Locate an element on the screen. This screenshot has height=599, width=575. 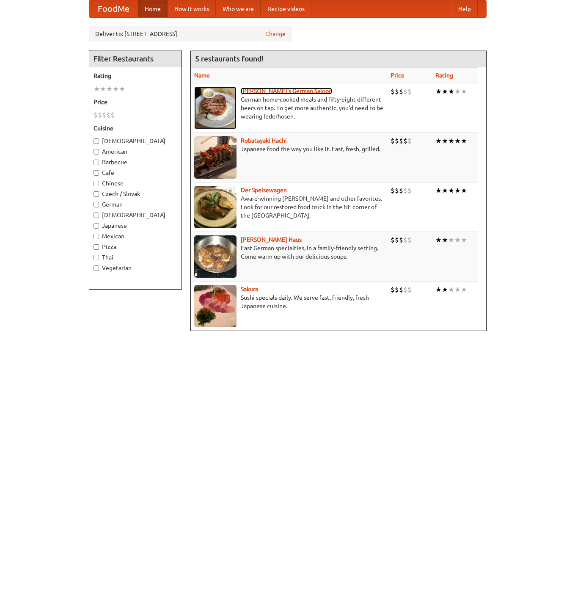
h5: Price is located at coordinates (135, 102).